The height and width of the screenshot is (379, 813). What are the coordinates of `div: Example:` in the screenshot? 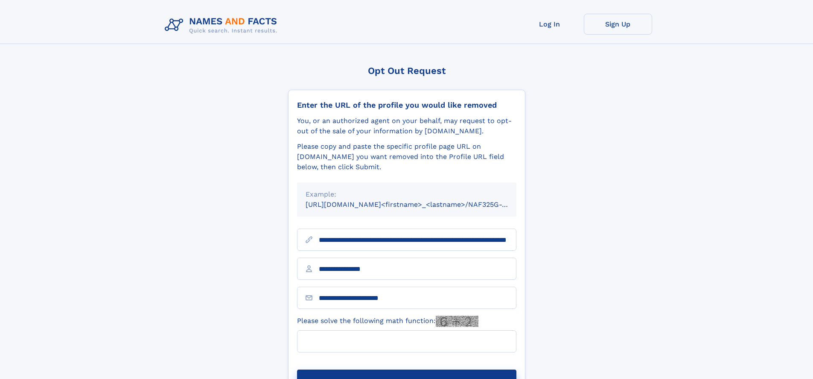 It's located at (407, 194).